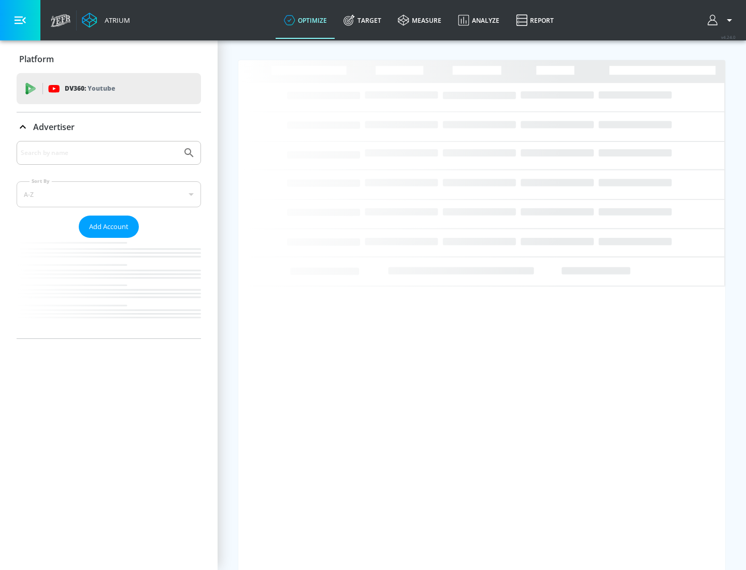 This screenshot has height=570, width=746. What do you see at coordinates (101, 88) in the screenshot?
I see `p: Youtube` at bounding box center [101, 88].